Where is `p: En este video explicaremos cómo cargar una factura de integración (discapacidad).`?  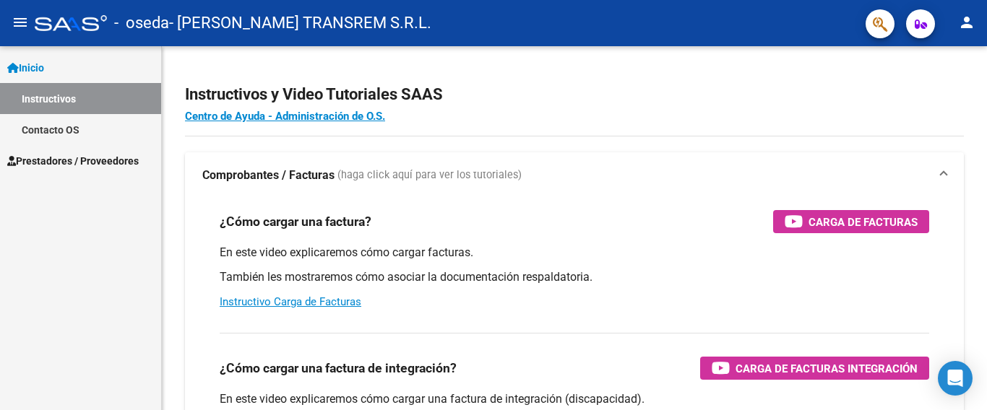
p: En este video explicaremos cómo cargar una factura de integración (discapacidad). is located at coordinates (574, 400).